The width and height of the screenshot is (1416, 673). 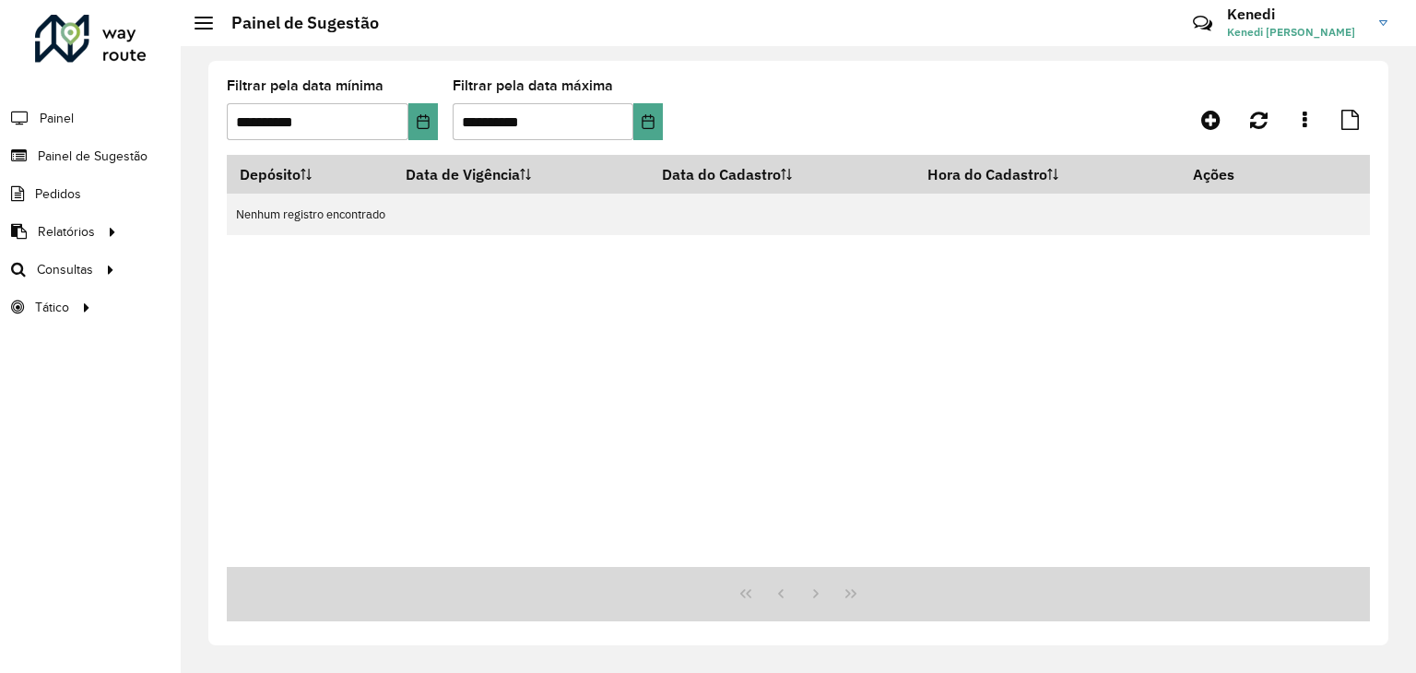 What do you see at coordinates (296, 23) in the screenshot?
I see `h2: Painel de Sugestão` at bounding box center [296, 23].